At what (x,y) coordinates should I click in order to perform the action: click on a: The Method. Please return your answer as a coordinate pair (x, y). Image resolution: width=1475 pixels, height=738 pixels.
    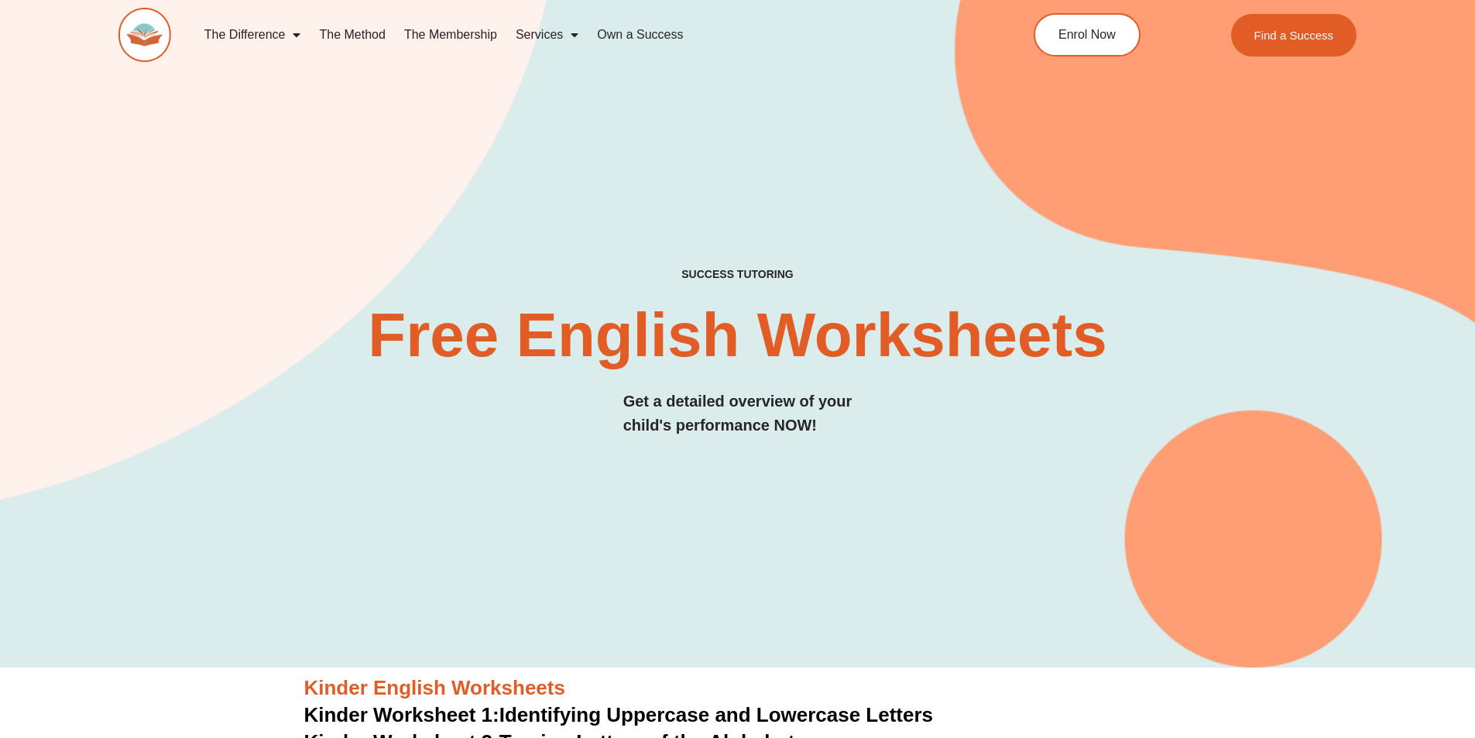
    Looking at the image, I should click on (351, 35).